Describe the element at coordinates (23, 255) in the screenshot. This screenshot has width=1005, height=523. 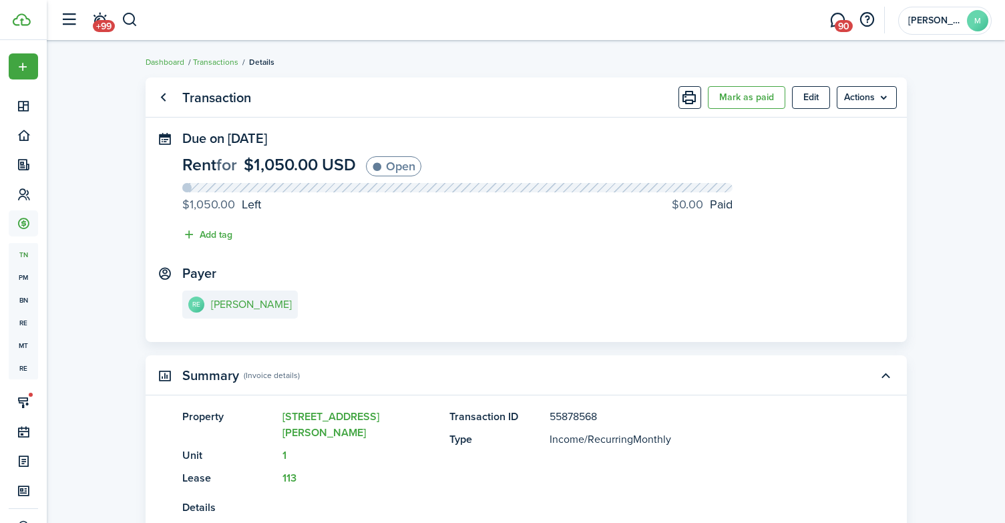
I see `a: tn` at that location.